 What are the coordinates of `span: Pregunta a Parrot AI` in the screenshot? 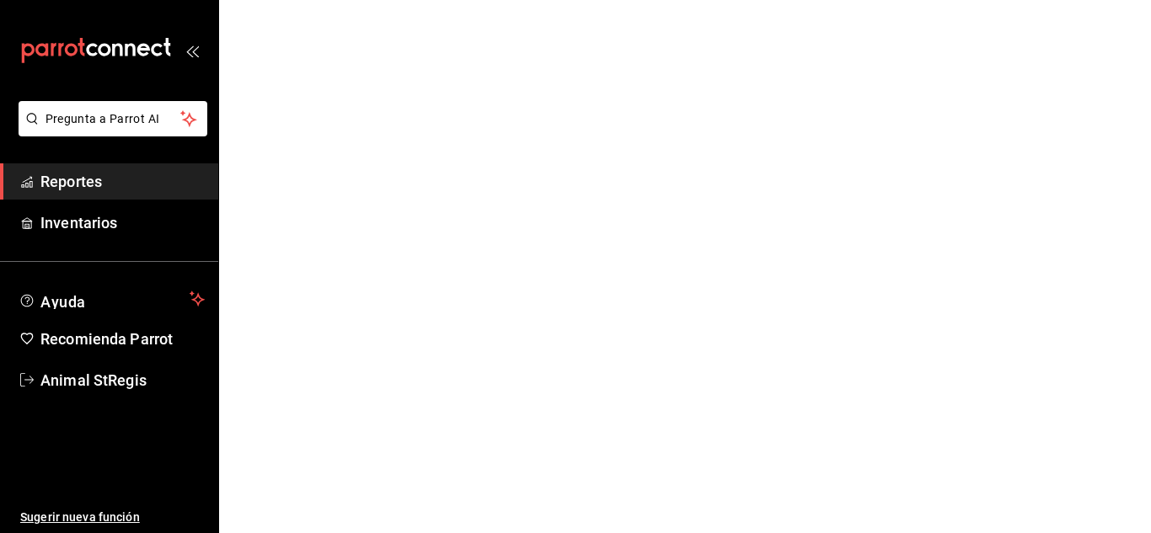 It's located at (113, 119).